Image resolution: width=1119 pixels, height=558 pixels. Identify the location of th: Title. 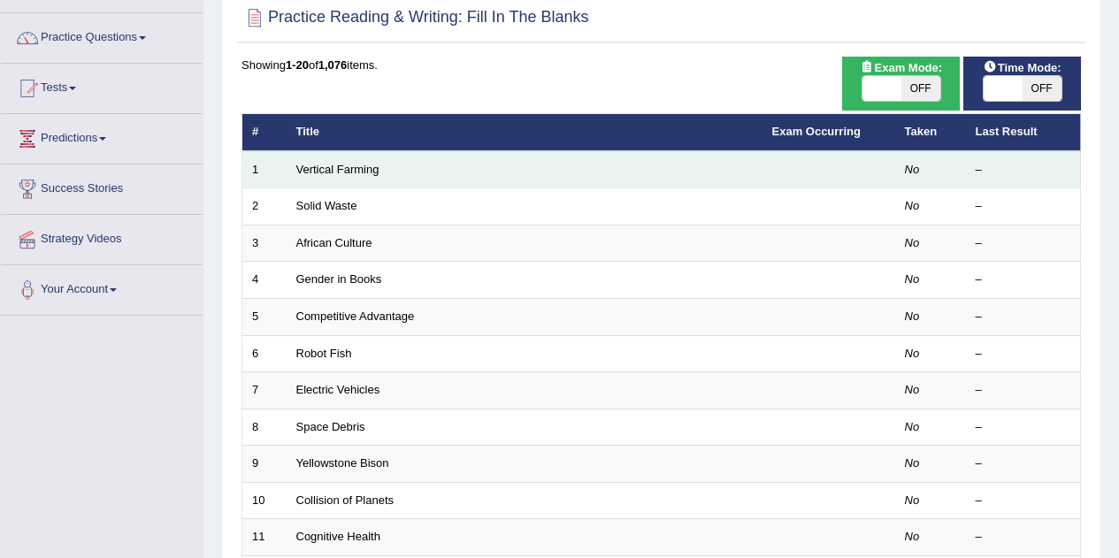
(525, 133).